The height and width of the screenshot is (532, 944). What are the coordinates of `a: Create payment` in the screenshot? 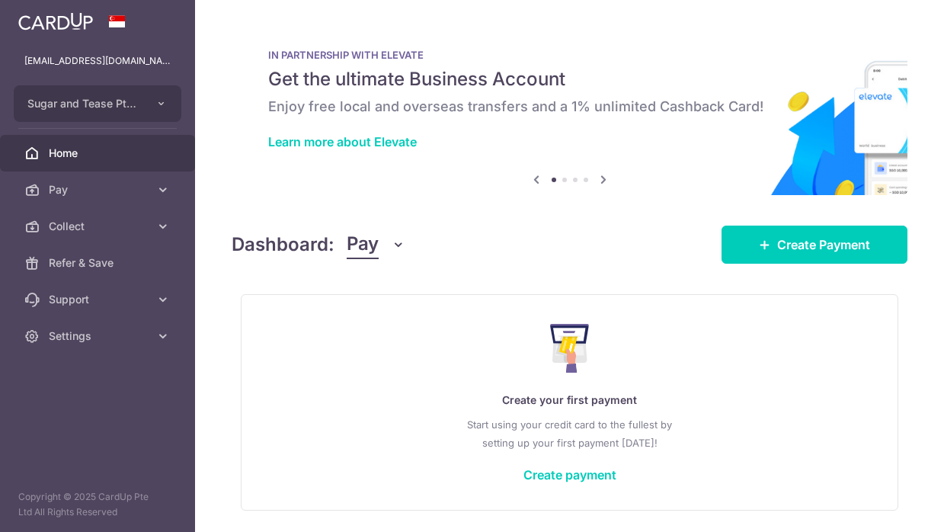 It's located at (570, 474).